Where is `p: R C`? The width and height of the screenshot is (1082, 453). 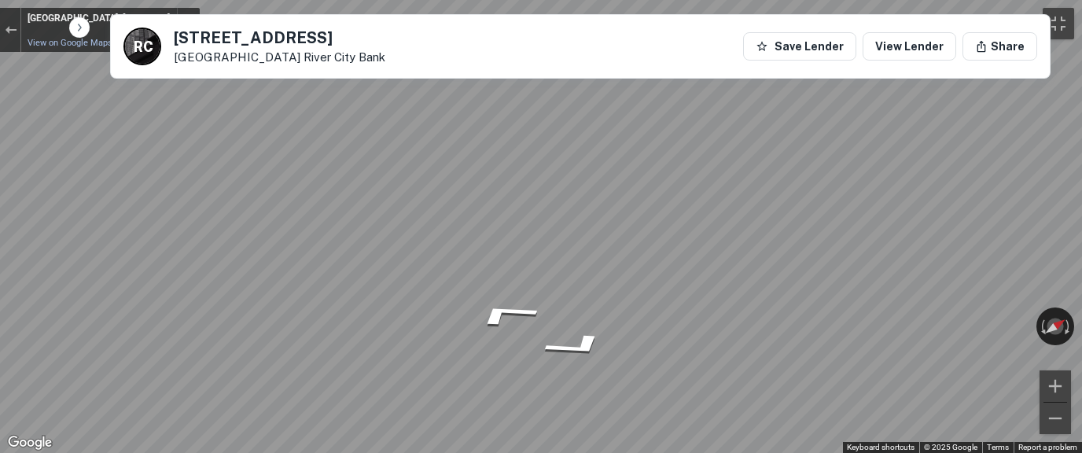
p: R C is located at coordinates (142, 46).